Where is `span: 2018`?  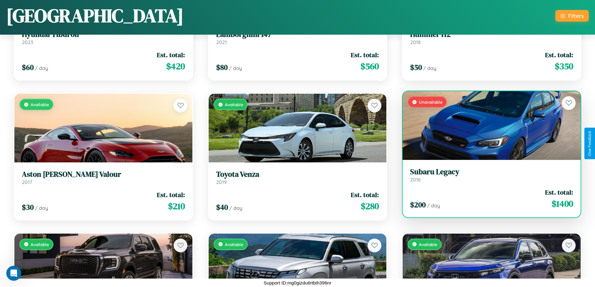 span: 2018 is located at coordinates (415, 42).